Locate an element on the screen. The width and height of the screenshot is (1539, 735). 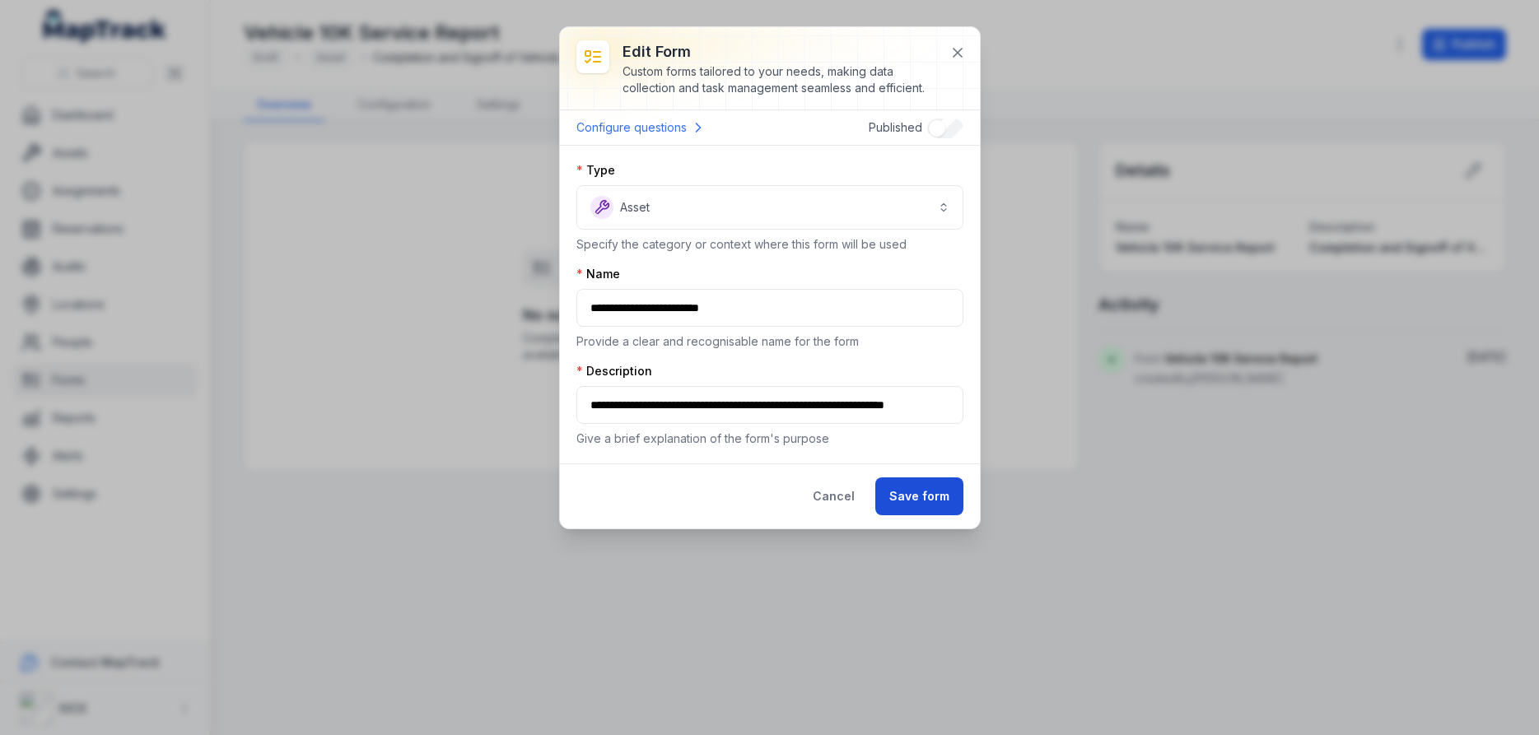
label: Type is located at coordinates (595, 170).